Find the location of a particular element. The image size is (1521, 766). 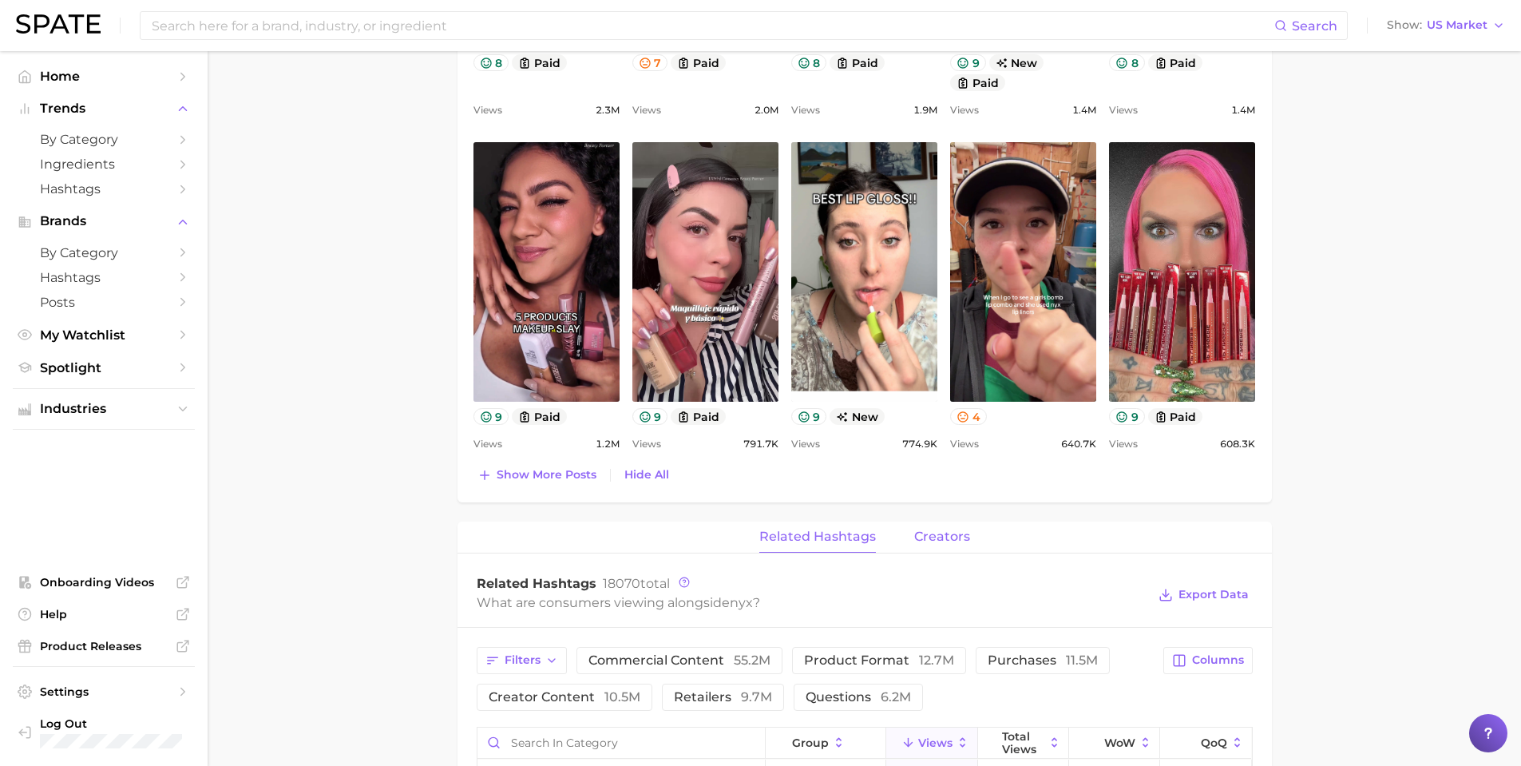

img: SPATE is located at coordinates (58, 24).